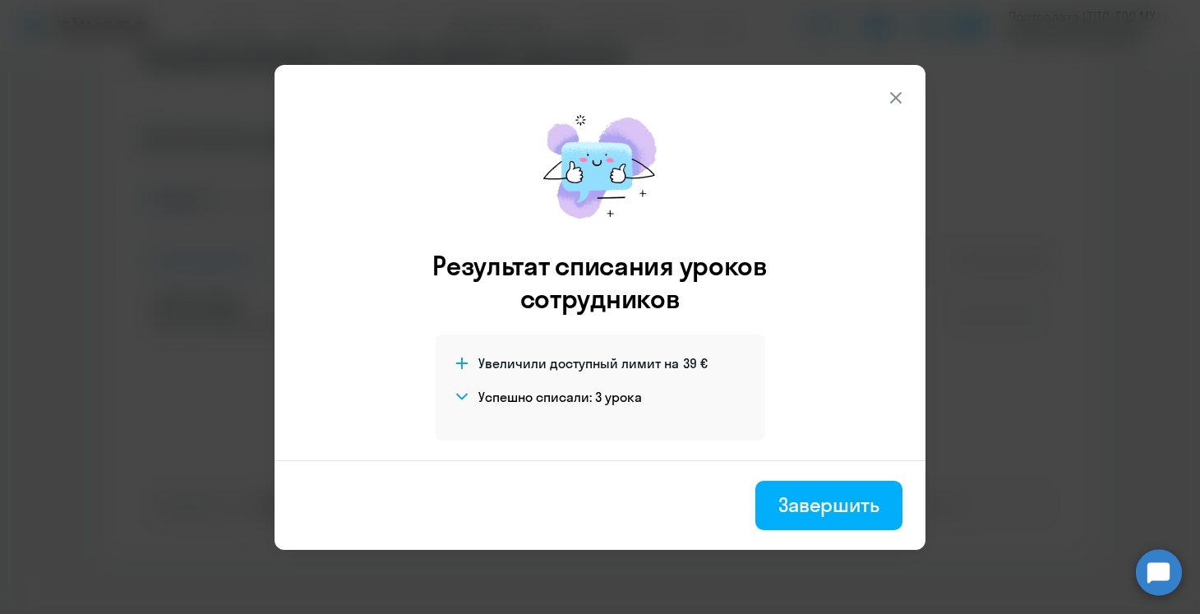 This screenshot has width=1200, height=614. Describe the element at coordinates (829, 505) in the screenshot. I see `div: Завершить` at that location.